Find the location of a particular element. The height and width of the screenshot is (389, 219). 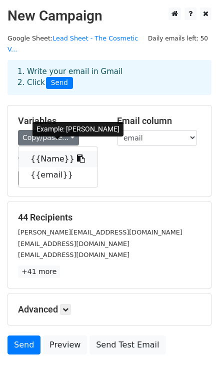

a: Send Test Email is located at coordinates (127, 345).